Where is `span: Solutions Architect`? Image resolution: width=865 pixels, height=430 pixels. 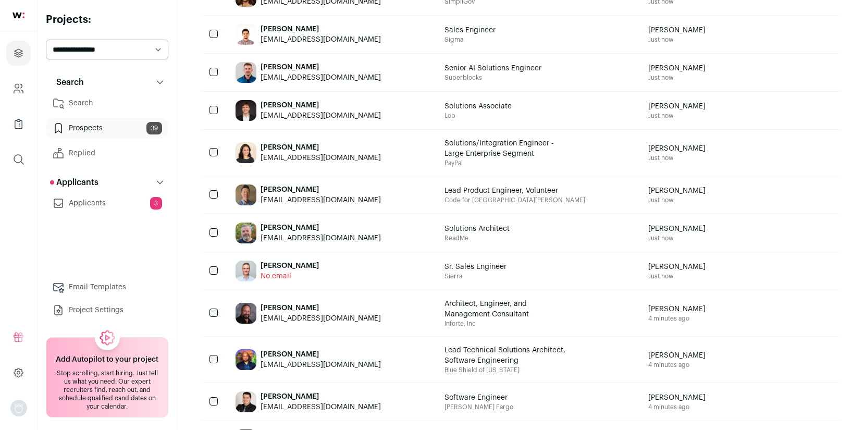 span: Solutions Architect is located at coordinates (477, 229).